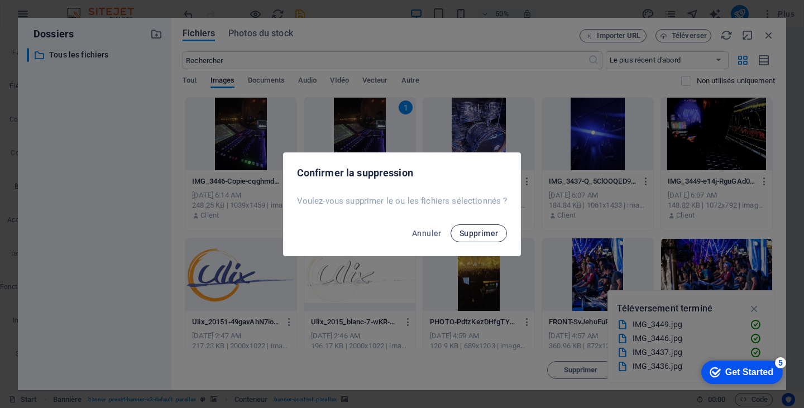  Describe the element at coordinates (479, 233) in the screenshot. I see `span: Supprimer` at that location.